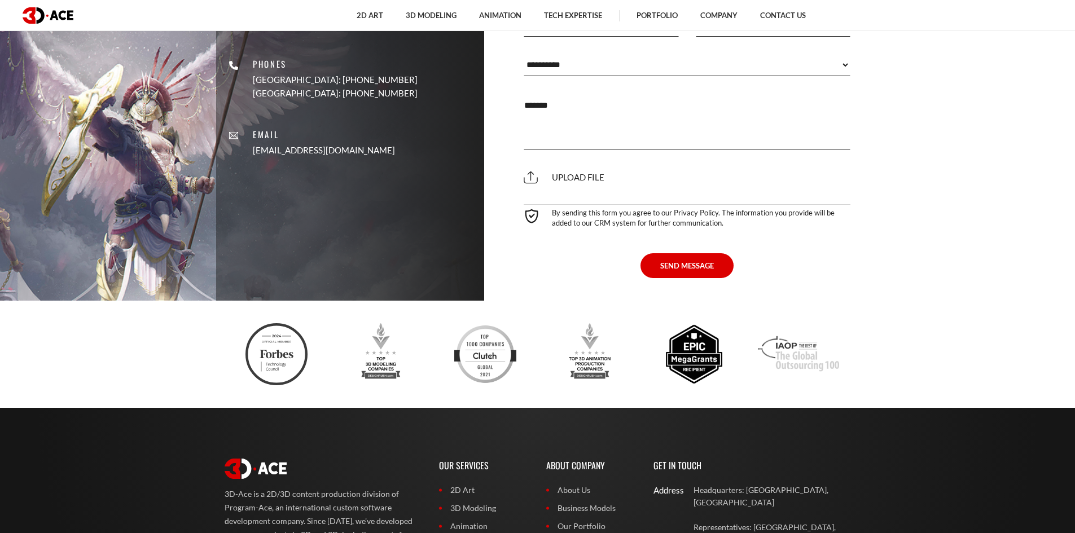 The width and height of the screenshot is (1075, 533). Describe the element at coordinates (687, 266) in the screenshot. I see `button: SEND MESSAGE` at that location.